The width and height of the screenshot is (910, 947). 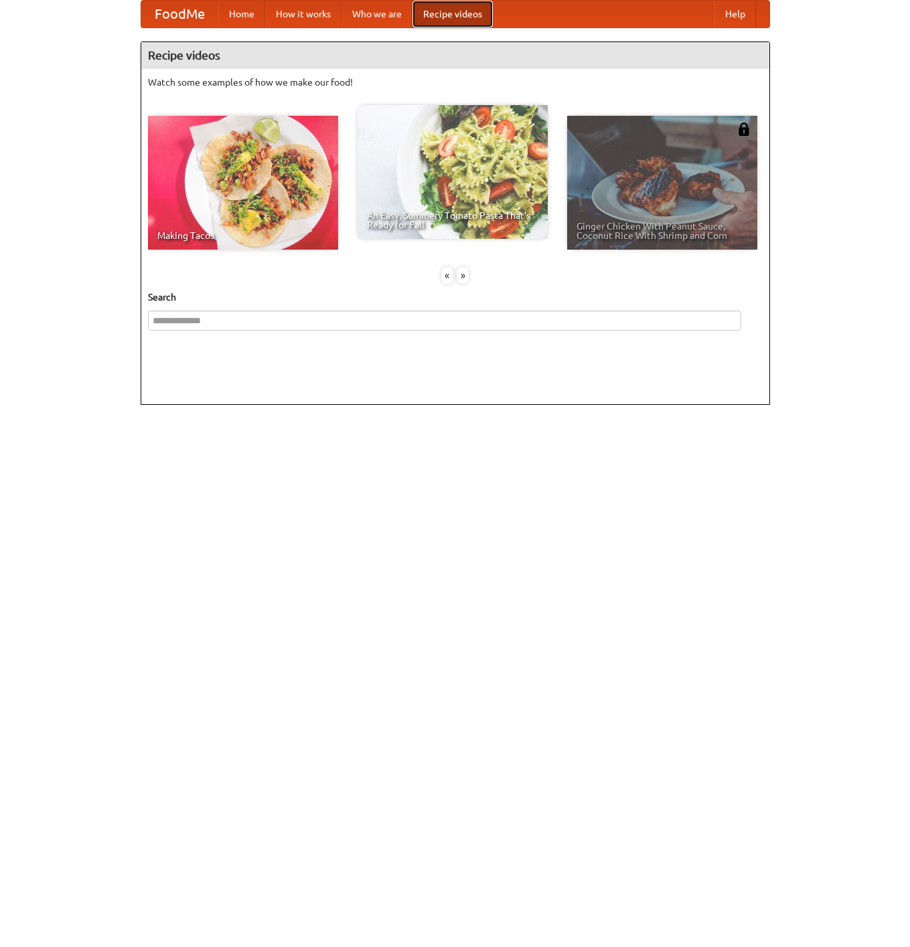 What do you see at coordinates (179, 14) in the screenshot?
I see `a: FoodMe` at bounding box center [179, 14].